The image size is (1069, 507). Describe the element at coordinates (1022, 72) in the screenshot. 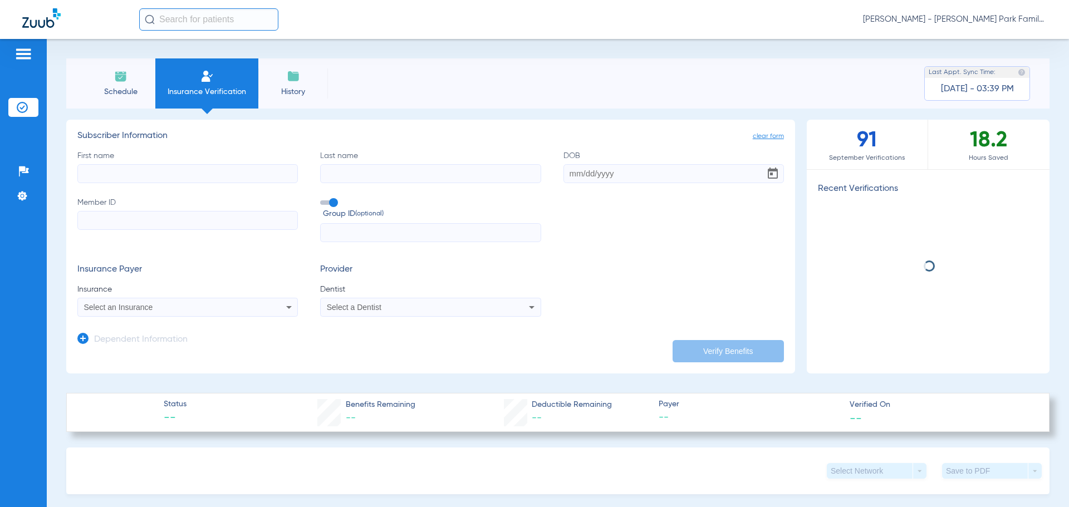

I see `img: last sync help info` at that location.